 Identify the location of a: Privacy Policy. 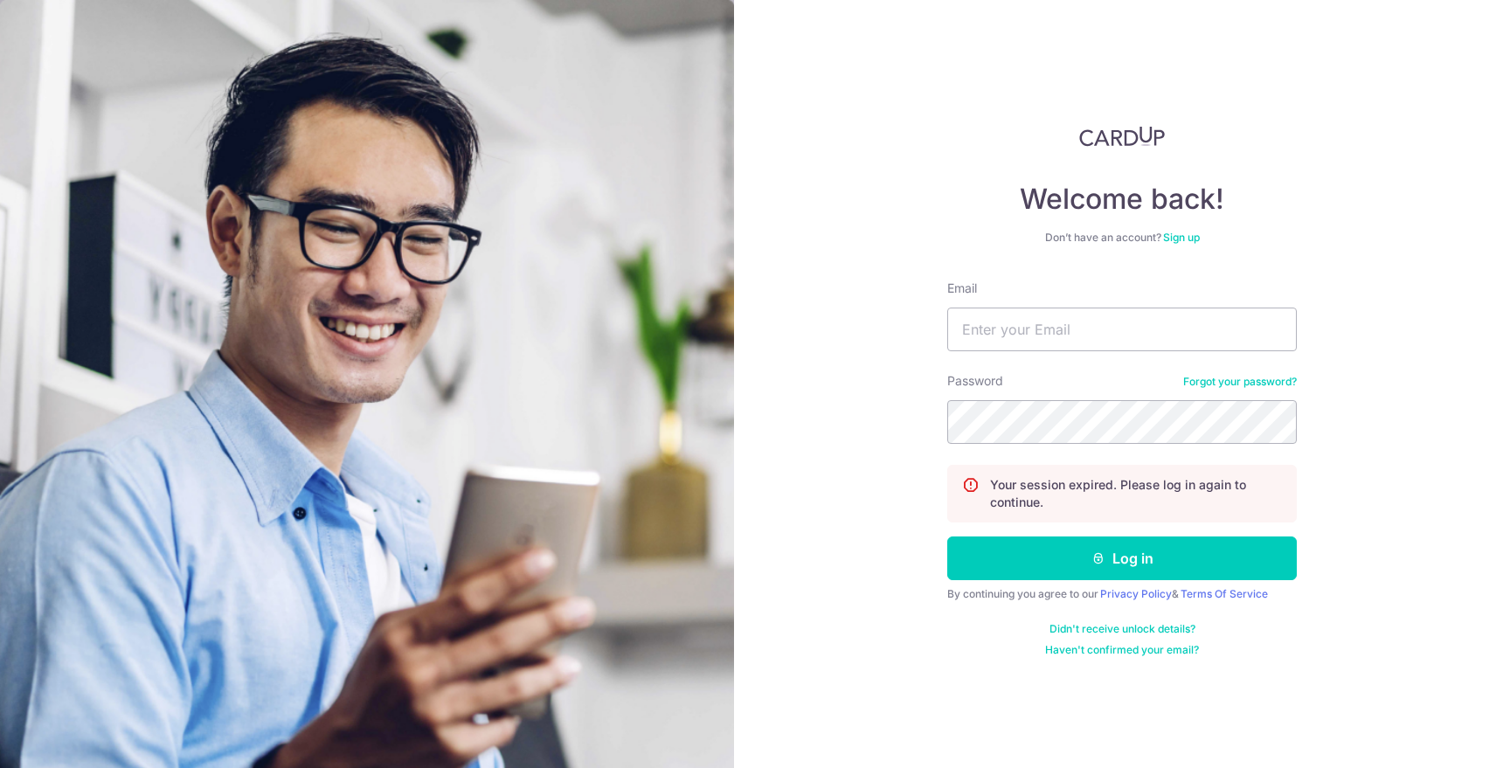
(1136, 593).